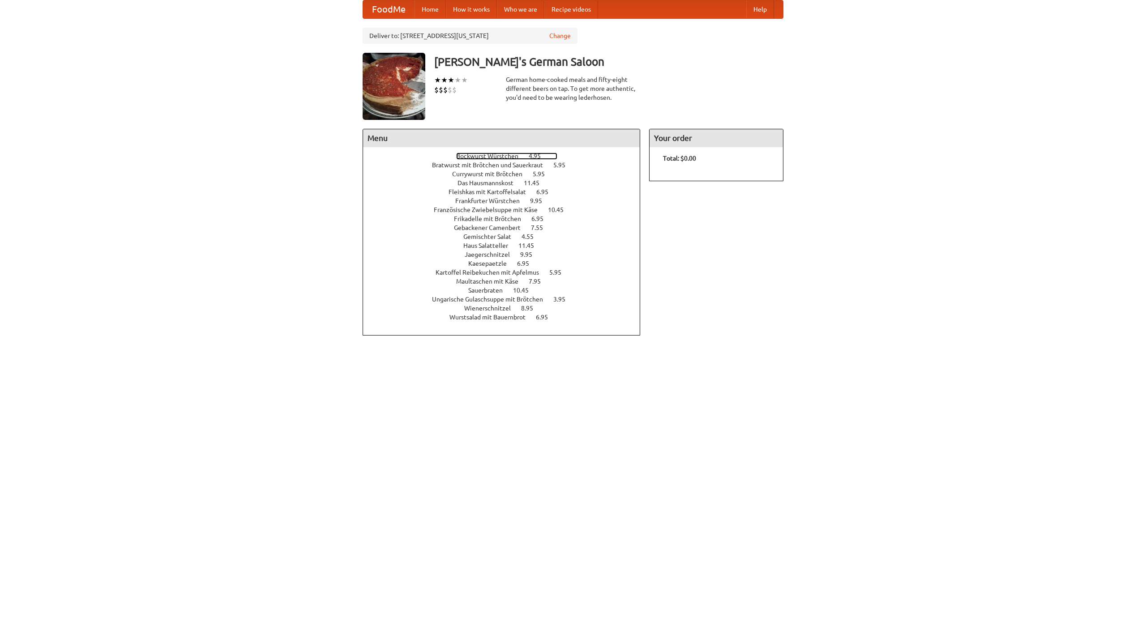 Image resolution: width=1146 pixels, height=633 pixels. Describe the element at coordinates (539, 156) in the screenshot. I see `span: 4.95` at that location.